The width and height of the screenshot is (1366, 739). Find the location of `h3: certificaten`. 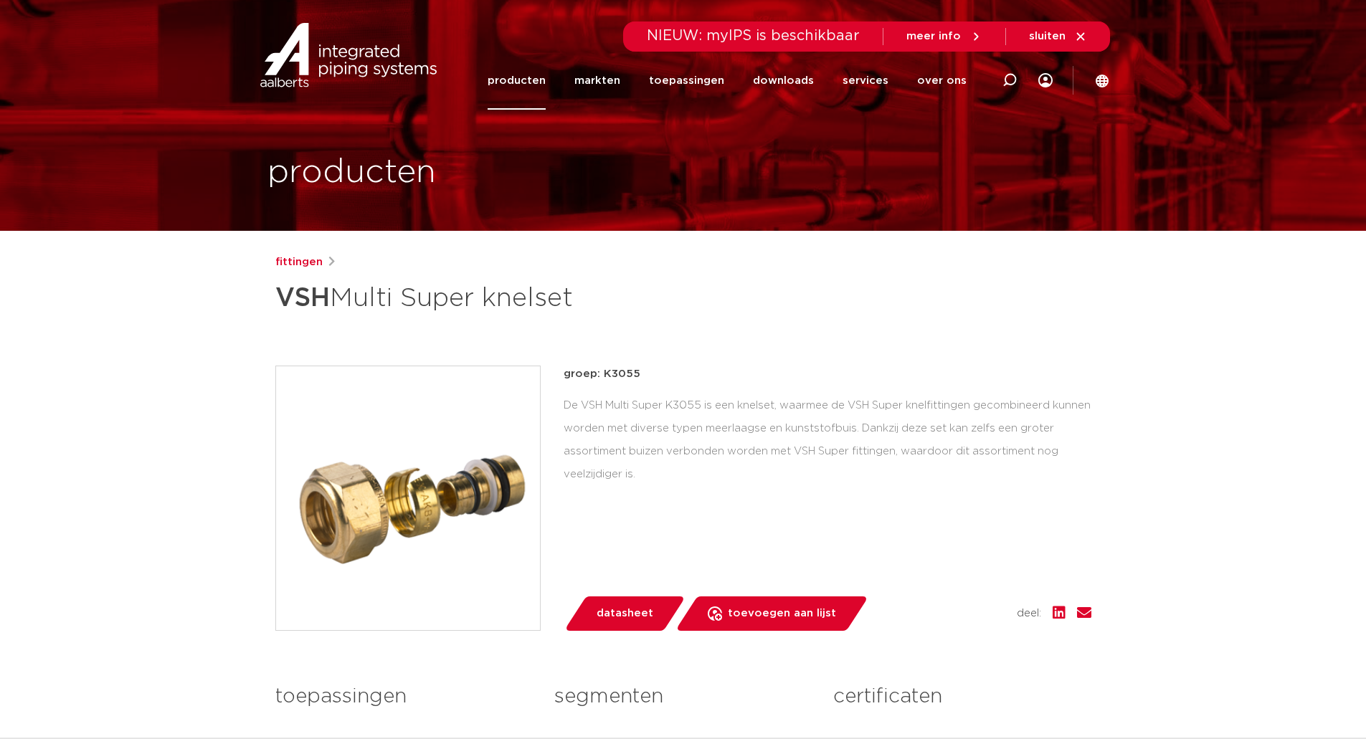

h3: certificaten is located at coordinates (962, 697).